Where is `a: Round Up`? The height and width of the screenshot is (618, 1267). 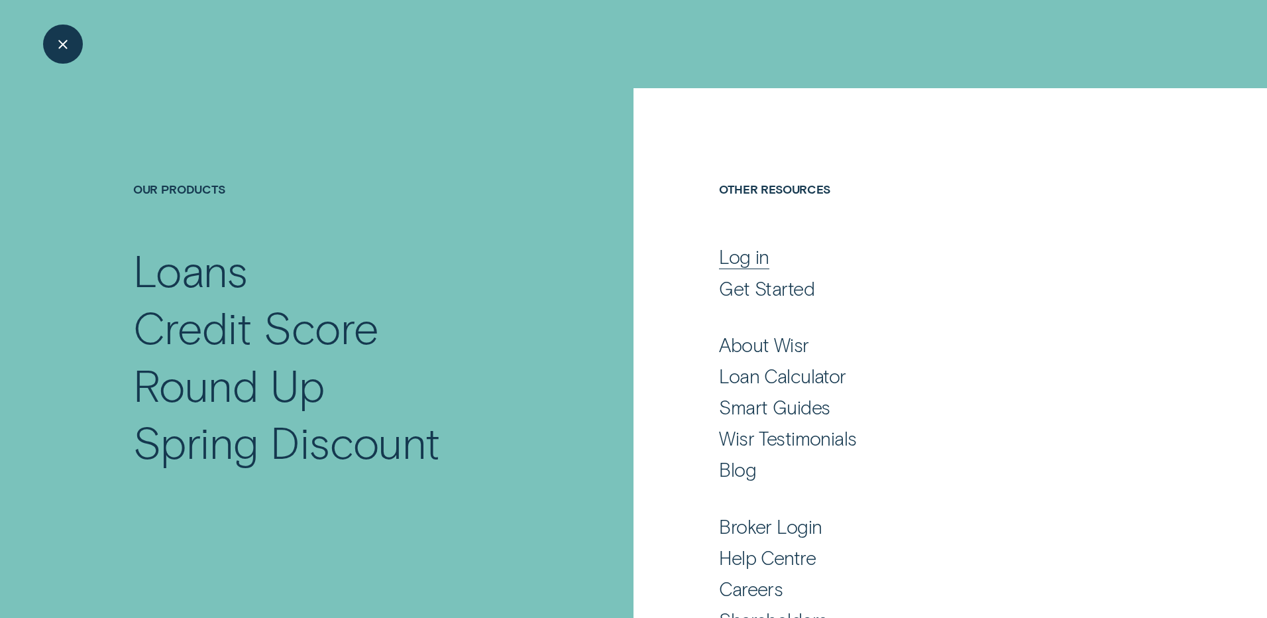 a: Round Up is located at coordinates (337, 384).